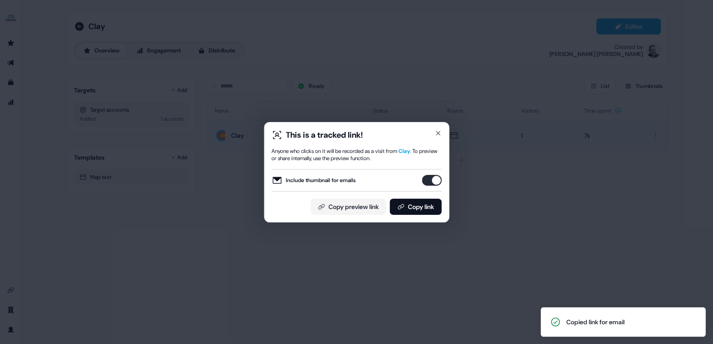  What do you see at coordinates (314, 180) in the screenshot?
I see `label: Include thumbnail for emails` at bounding box center [314, 180].